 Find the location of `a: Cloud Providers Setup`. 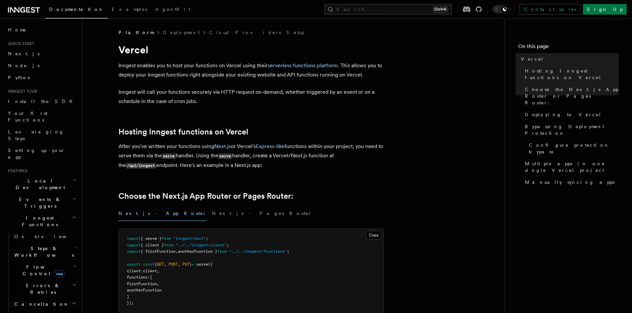

a: Cloud Providers Setup is located at coordinates (256, 33).